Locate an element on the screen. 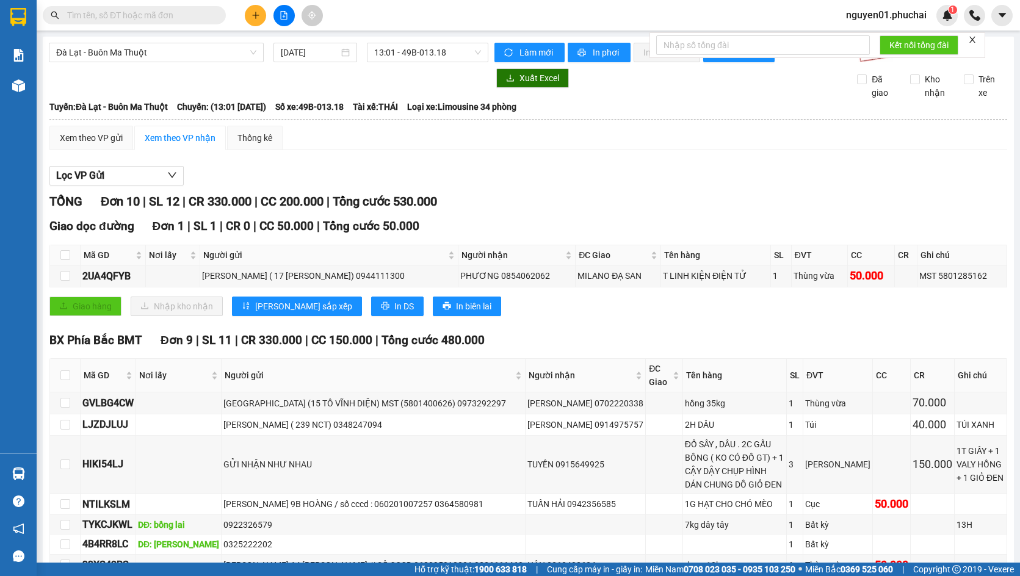 The image size is (1020, 576). span: Xuất Excel is located at coordinates (539, 78).